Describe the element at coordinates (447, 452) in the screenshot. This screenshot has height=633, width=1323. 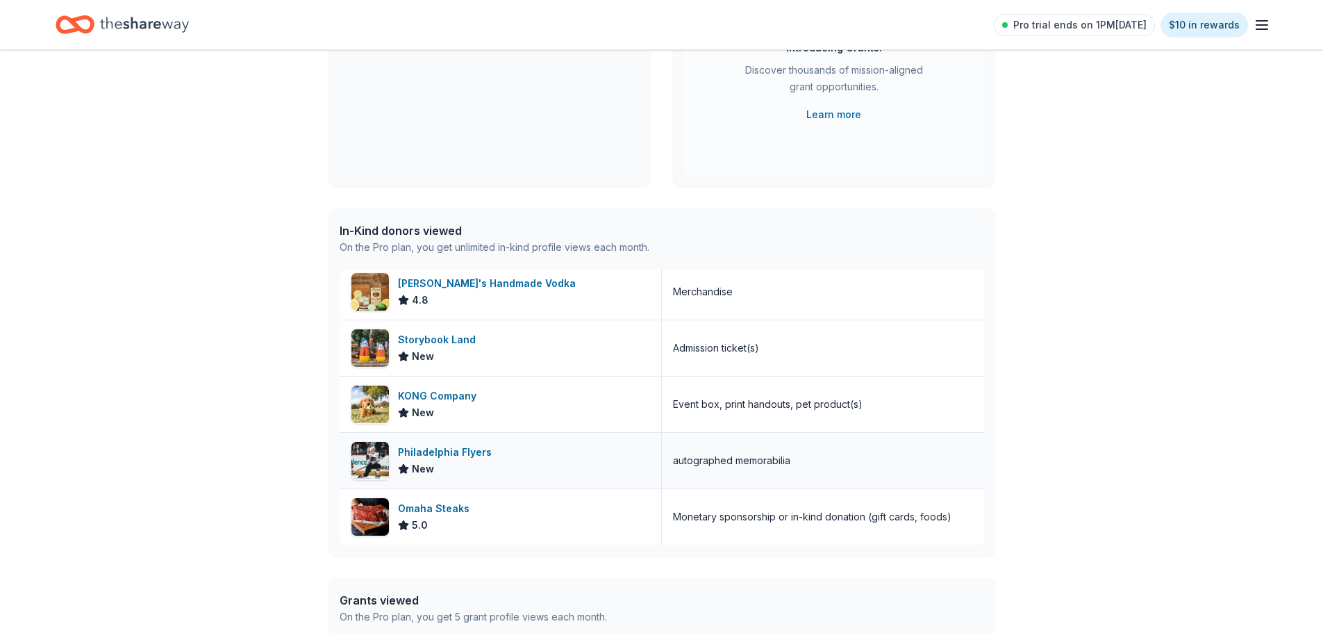
I see `div: Philadelphia Flyers` at that location.